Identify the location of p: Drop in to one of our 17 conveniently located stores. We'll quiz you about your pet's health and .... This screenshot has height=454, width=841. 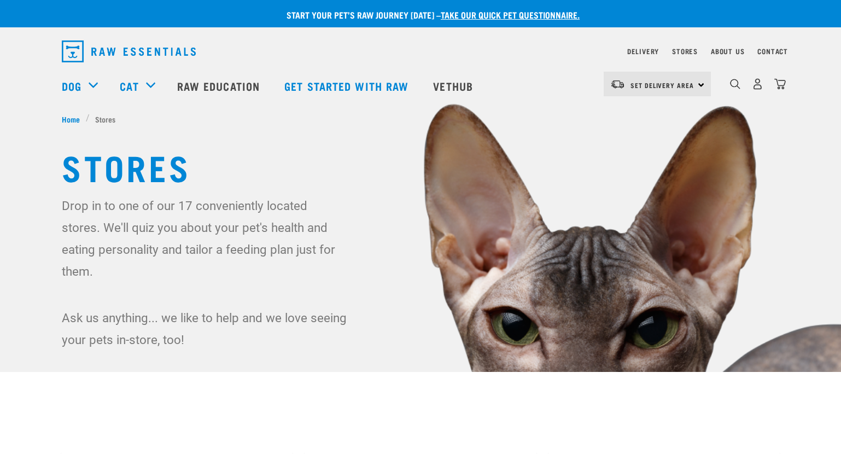
(205, 238).